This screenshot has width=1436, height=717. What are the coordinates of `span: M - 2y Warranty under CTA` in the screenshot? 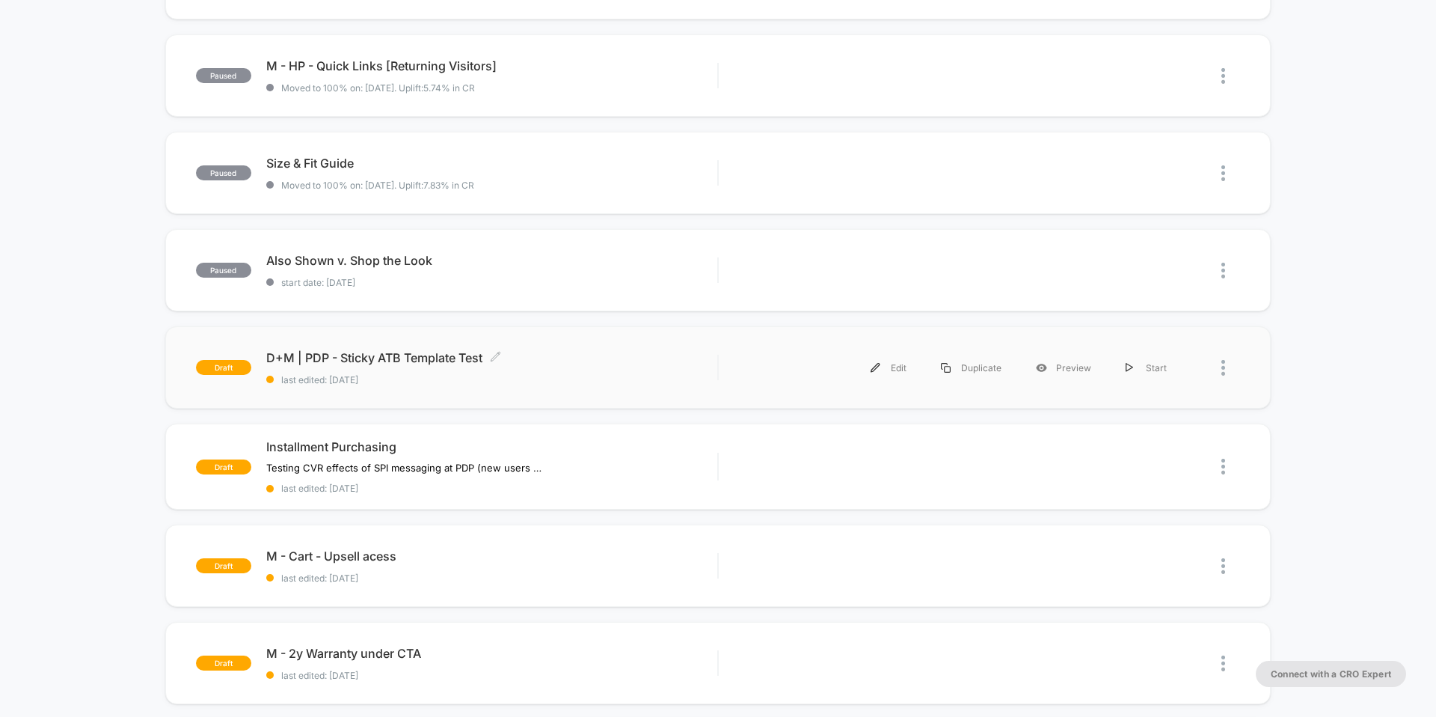 It's located at (492, 653).